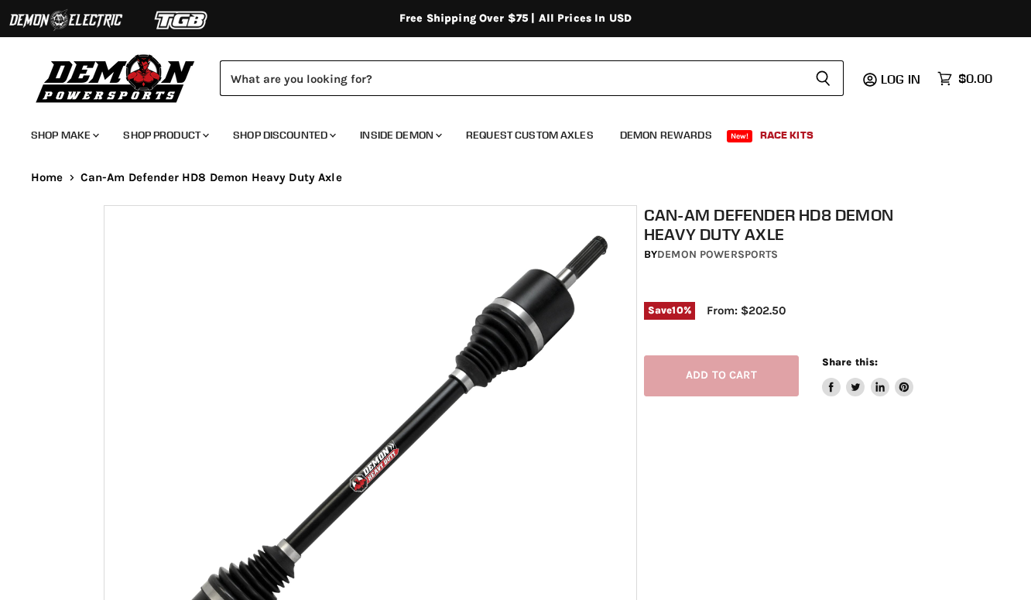 The width and height of the screenshot is (1031, 600). What do you see at coordinates (787, 135) in the screenshot?
I see `a: Race Kits` at bounding box center [787, 135].